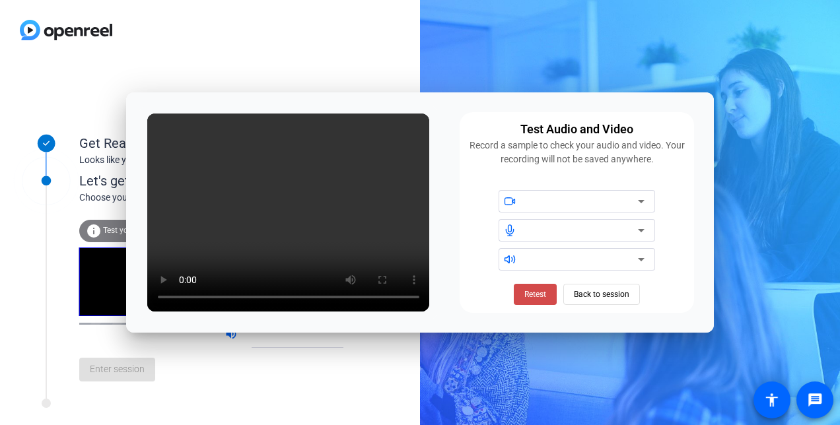  What do you see at coordinates (577, 129) in the screenshot?
I see `div: Test Audio and Video` at bounding box center [577, 129].